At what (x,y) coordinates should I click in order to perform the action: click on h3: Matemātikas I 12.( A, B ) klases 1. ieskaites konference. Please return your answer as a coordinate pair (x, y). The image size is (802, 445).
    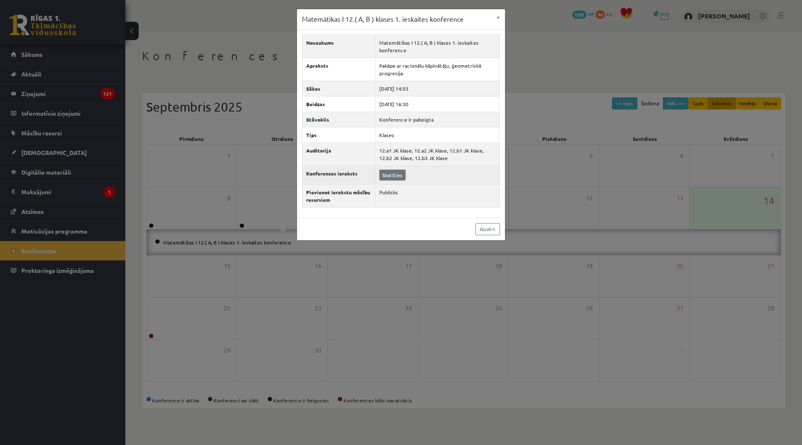
    Looking at the image, I should click on (382, 19).